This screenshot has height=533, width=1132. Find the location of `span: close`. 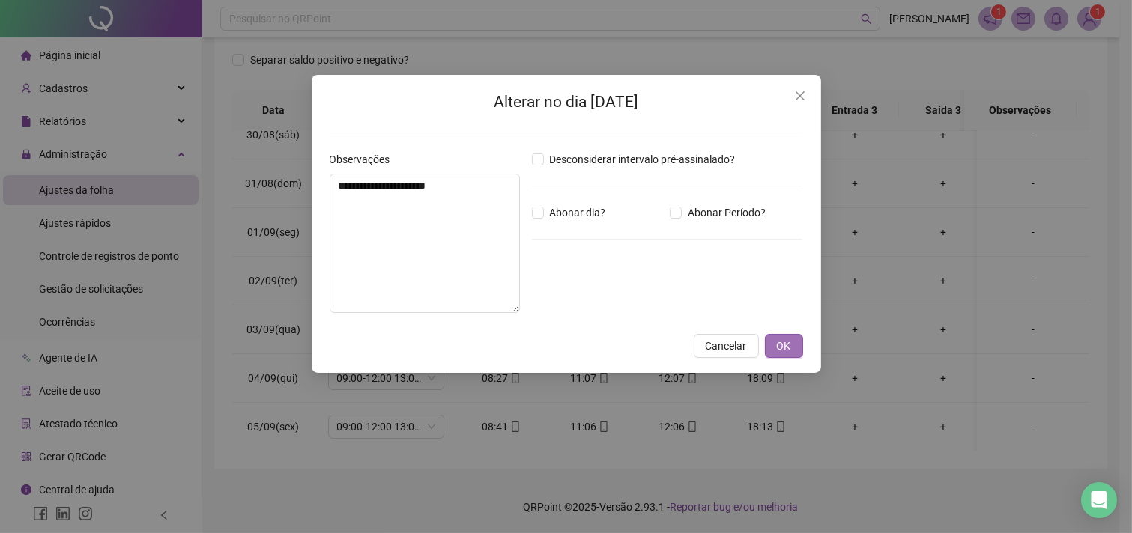

span: close is located at coordinates (800, 96).